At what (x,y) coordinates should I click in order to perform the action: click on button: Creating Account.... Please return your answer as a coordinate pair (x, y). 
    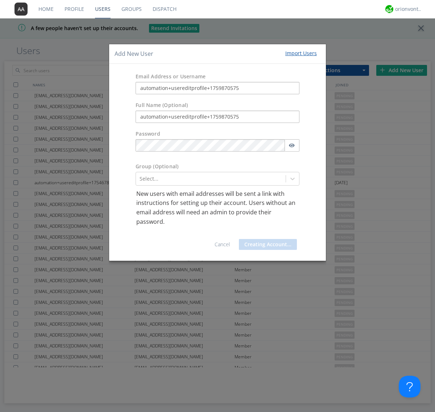
    Looking at the image, I should click on (268, 245).